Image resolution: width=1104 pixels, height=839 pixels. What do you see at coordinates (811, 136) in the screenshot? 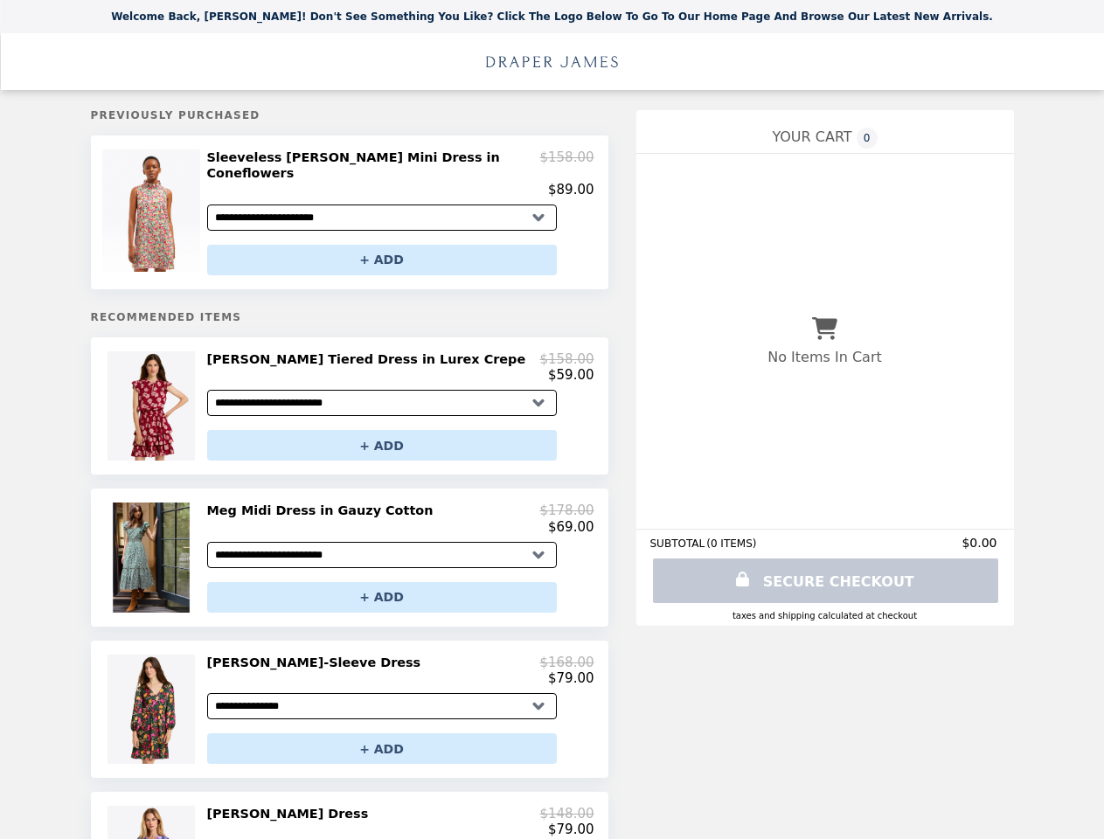
I see `span: YOUR CART` at bounding box center [811, 136].